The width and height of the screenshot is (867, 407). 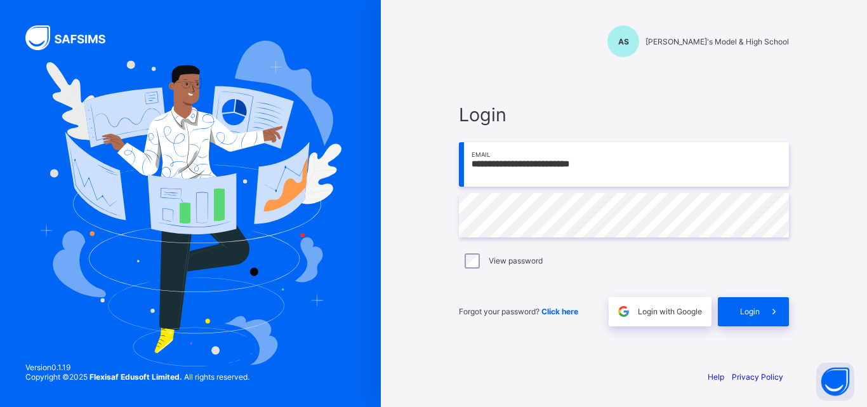 I want to click on span: Copyright © 2025 All rights reserved., so click(x=137, y=376).